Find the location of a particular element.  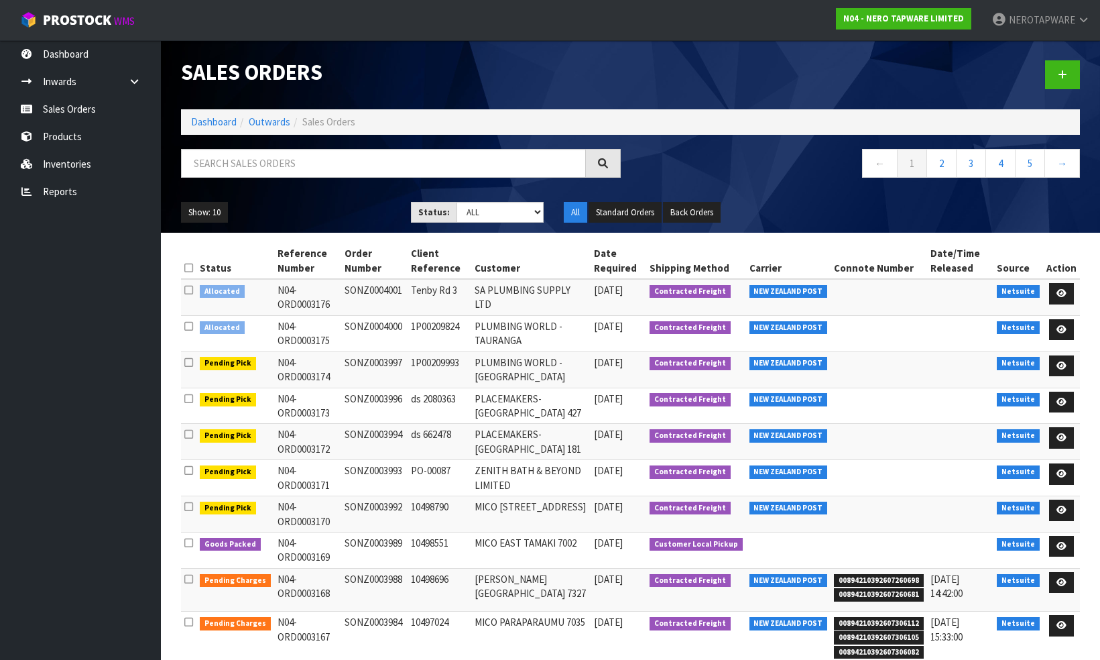

th: Carrier is located at coordinates (788, 261).